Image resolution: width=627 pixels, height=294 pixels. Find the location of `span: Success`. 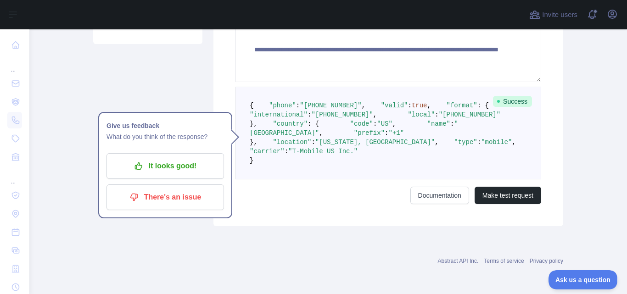

span: Success is located at coordinates (513, 101).